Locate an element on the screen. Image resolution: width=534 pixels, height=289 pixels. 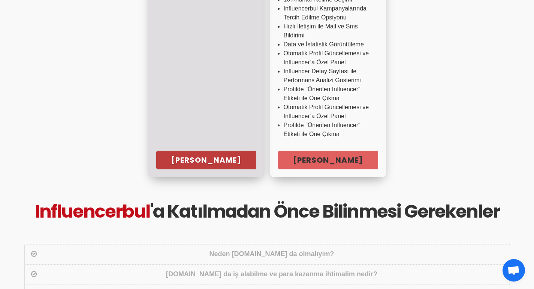
li: Influencer Detay Sayfası ile Performans Analizi Gösterimi is located at coordinates (328, 76).